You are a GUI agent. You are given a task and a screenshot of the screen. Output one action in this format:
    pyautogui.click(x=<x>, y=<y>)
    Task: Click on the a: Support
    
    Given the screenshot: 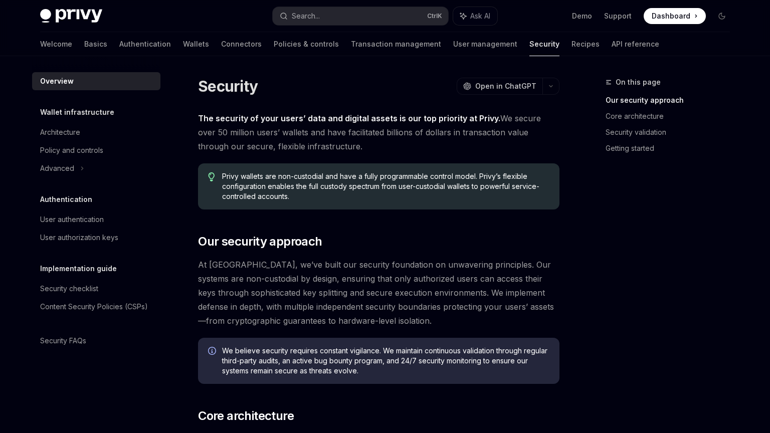 What is the action you would take?
    pyautogui.click(x=618, y=16)
    